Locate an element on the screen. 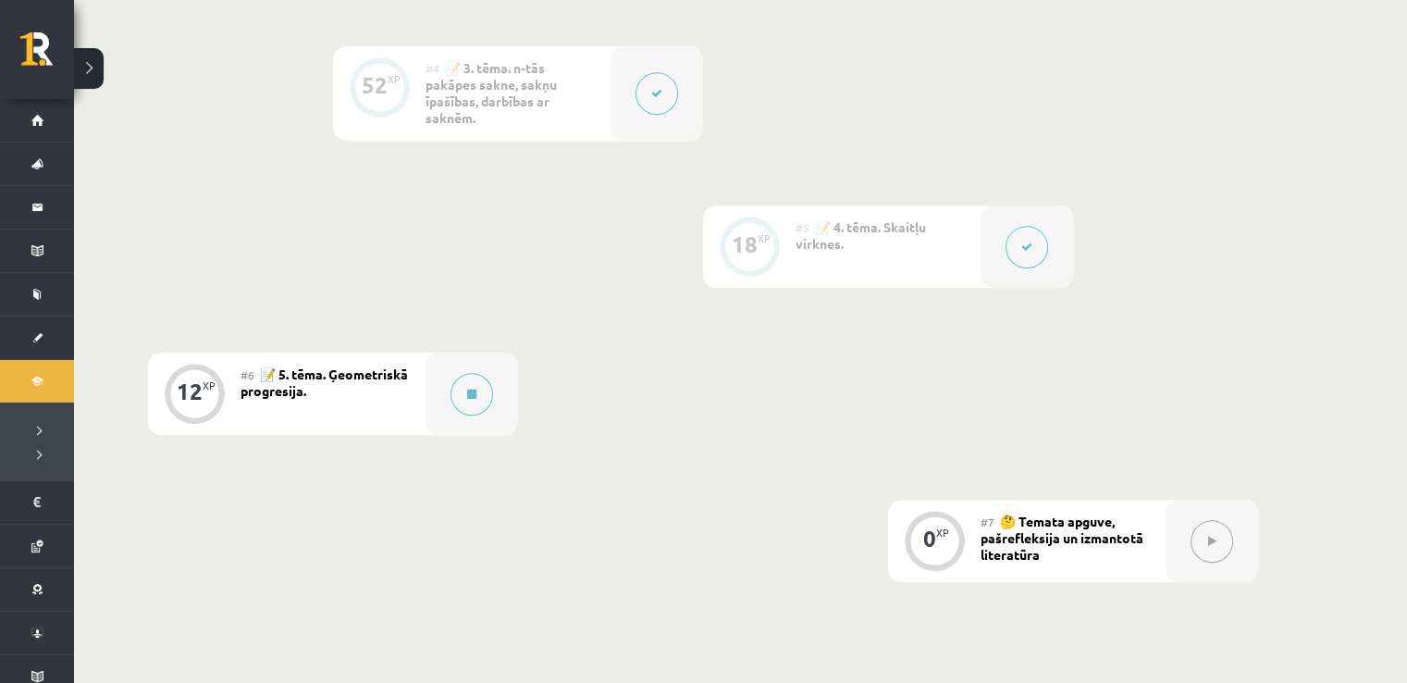  span: 📝 4. tēma. Skaitļu virknes. is located at coordinates (860, 235).